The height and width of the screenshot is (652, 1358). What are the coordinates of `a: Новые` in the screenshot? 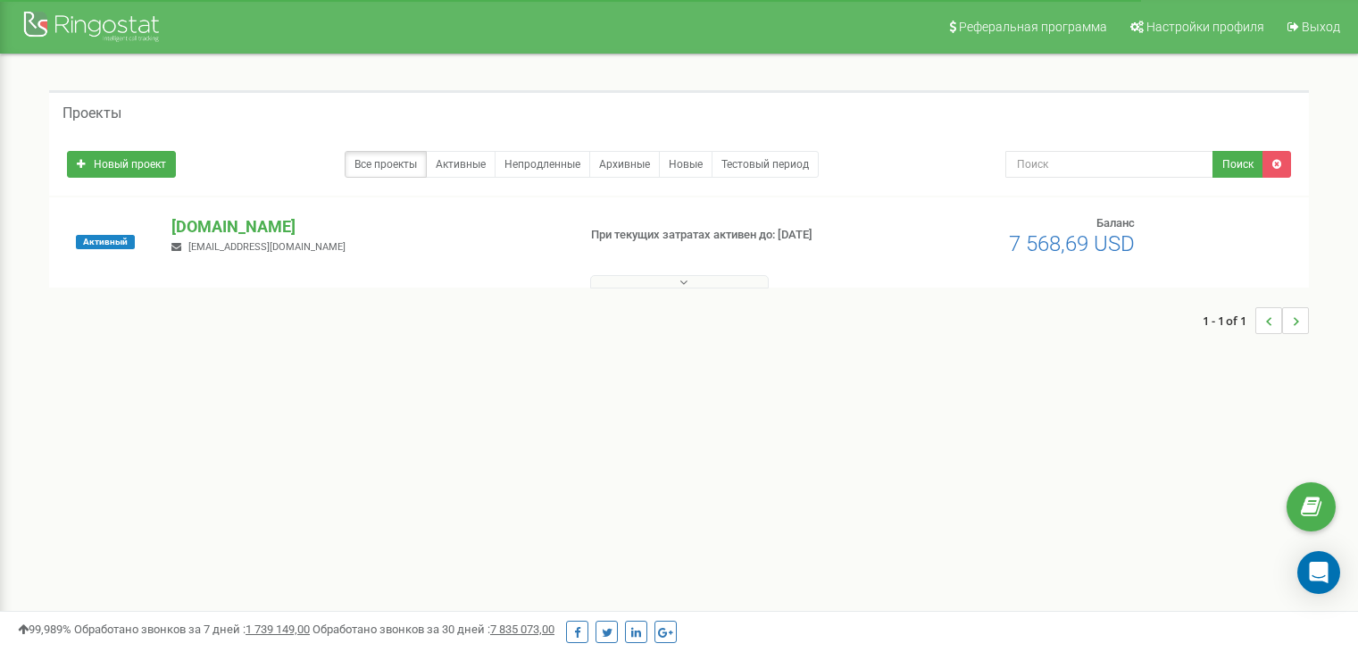 It's located at (686, 164).